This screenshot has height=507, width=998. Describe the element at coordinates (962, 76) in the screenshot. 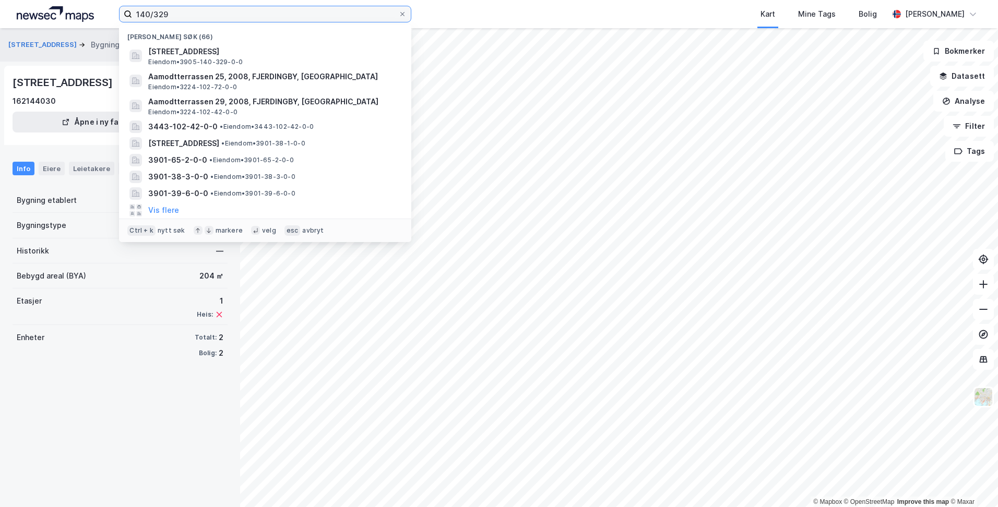

I see `button: Datasett` at that location.